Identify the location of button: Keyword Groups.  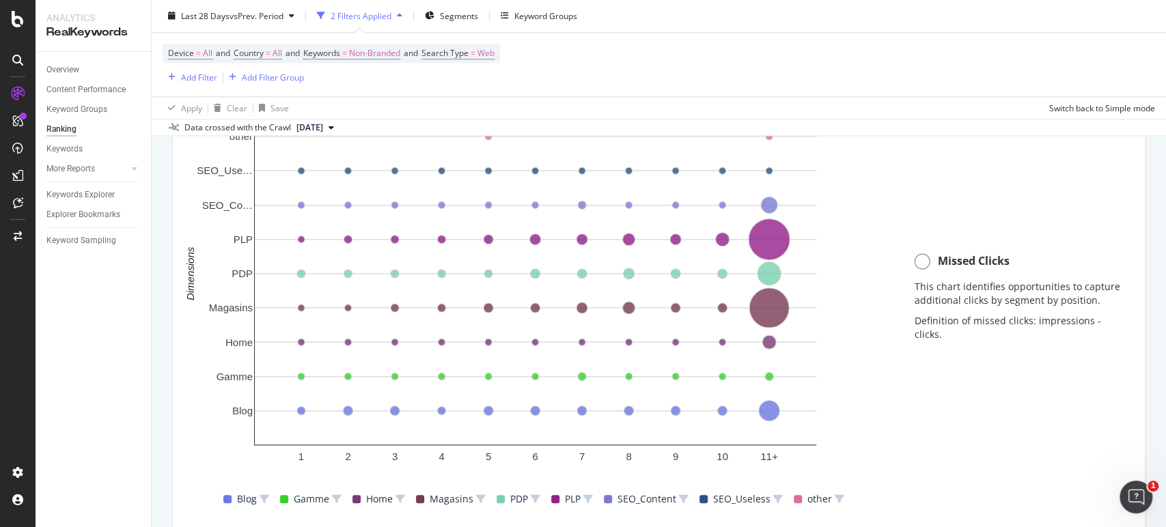
(539, 16).